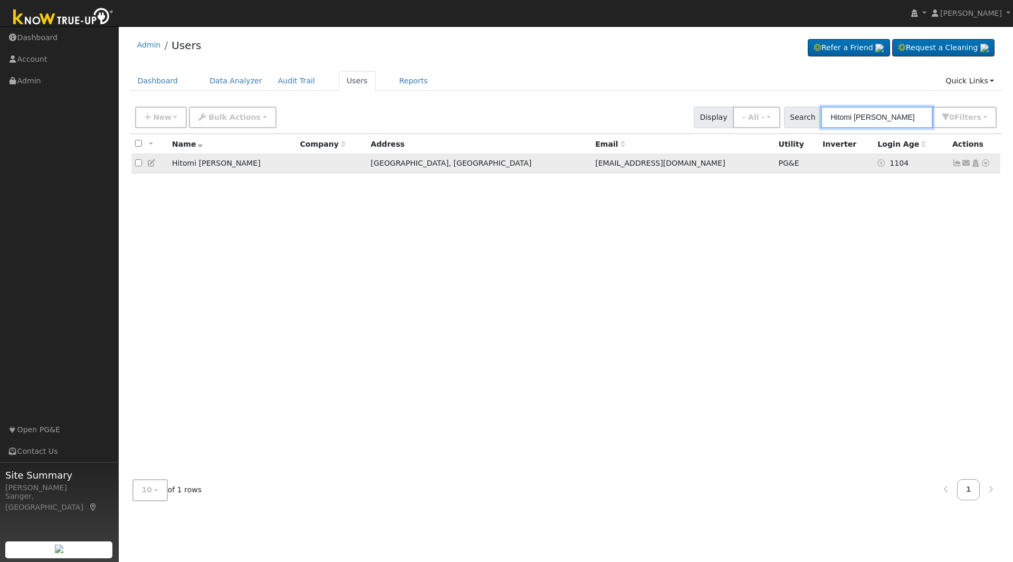 This screenshot has height=562, width=1013. What do you see at coordinates (899, 163) in the screenshot?
I see `span: 08/30/2022 1:49:32 PM` at bounding box center [899, 163].